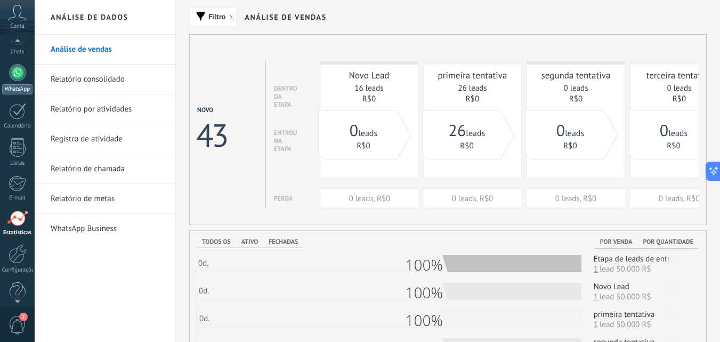 This screenshot has width=720, height=342. I want to click on a: WhatsApp Business, so click(108, 229).